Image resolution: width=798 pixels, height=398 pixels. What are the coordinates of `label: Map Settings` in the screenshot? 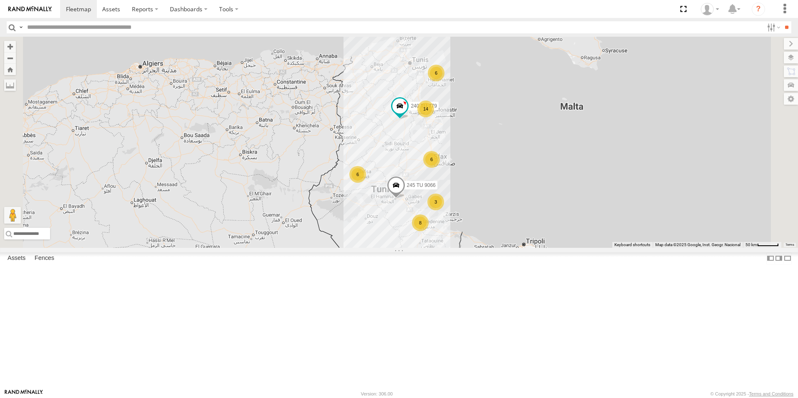 It's located at (791, 99).